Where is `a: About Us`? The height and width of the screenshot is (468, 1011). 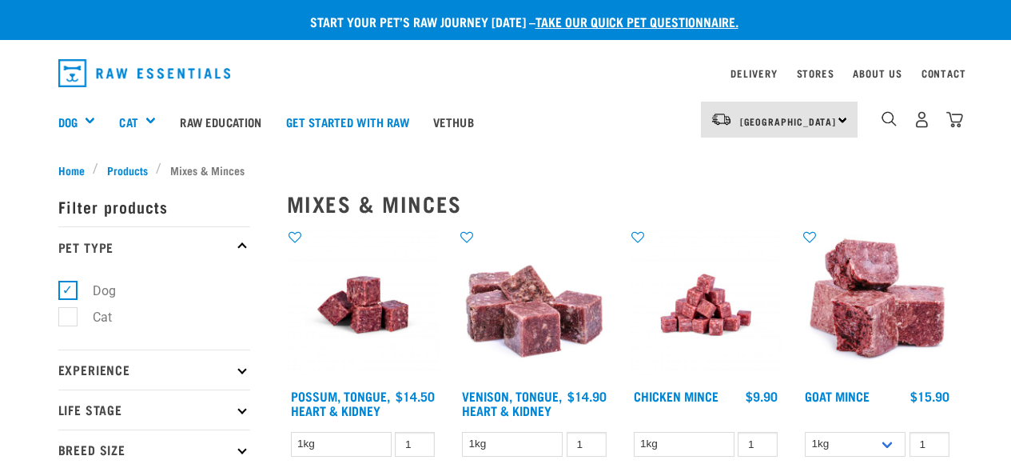
a: About Us is located at coordinates (877, 73).